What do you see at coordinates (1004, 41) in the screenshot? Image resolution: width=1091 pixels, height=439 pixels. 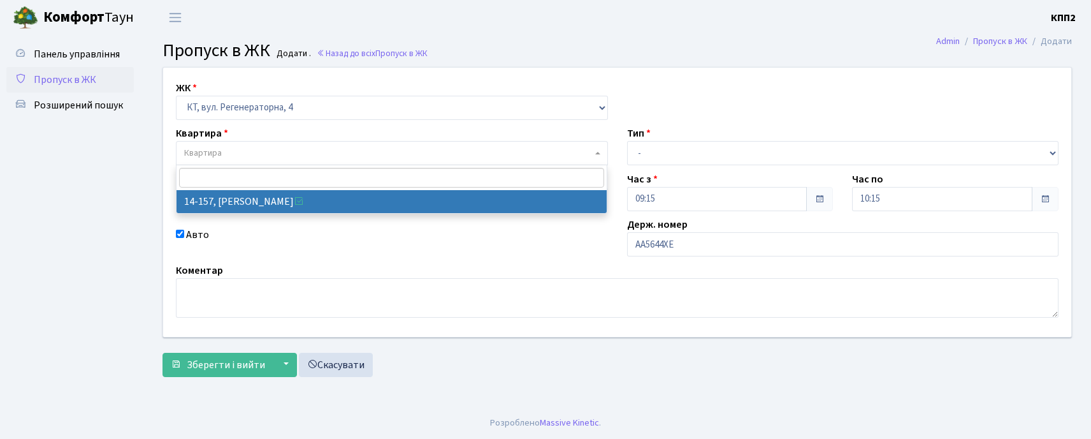 I see `nav: breadcrumb` at bounding box center [1004, 41].